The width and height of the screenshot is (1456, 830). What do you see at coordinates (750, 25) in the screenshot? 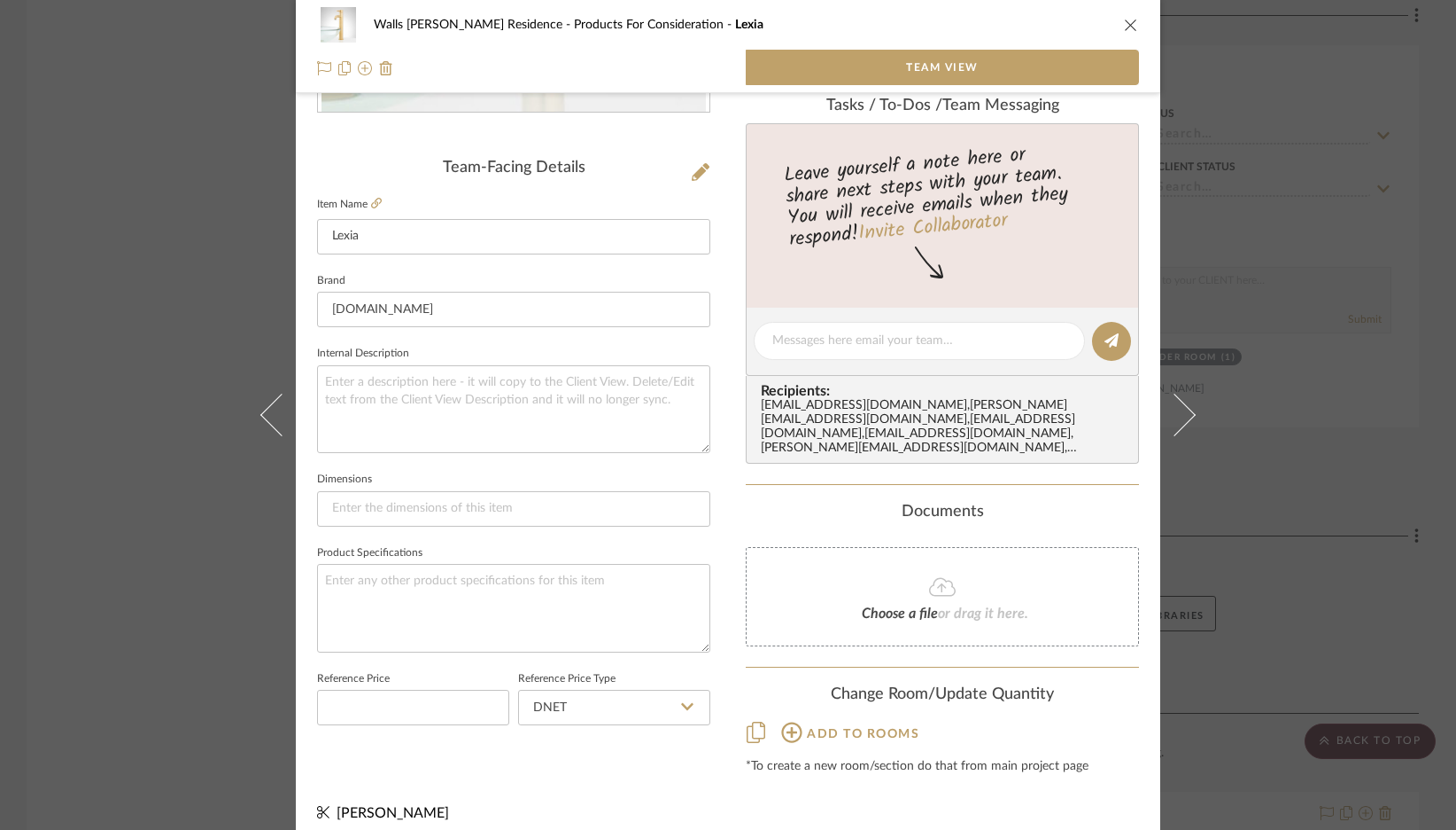
I see `span: Lexia` at bounding box center [750, 25].